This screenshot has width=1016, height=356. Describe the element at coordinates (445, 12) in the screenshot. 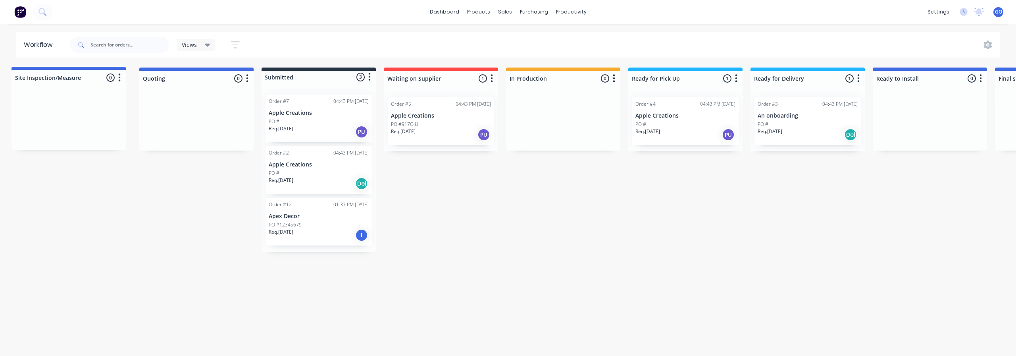

I see `a: dashboard` at that location.